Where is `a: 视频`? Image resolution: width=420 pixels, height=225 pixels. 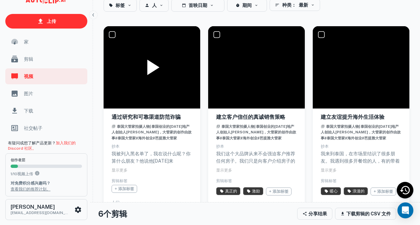 a: 视频 is located at coordinates (46, 76).